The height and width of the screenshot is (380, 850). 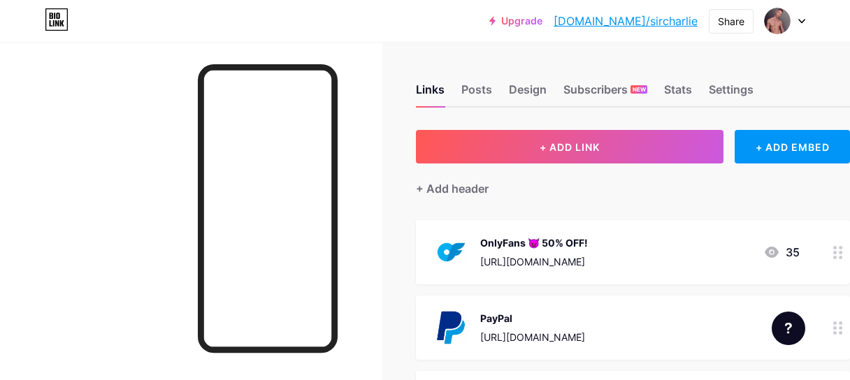 What do you see at coordinates (731, 94) in the screenshot?
I see `div: Settings` at bounding box center [731, 94].